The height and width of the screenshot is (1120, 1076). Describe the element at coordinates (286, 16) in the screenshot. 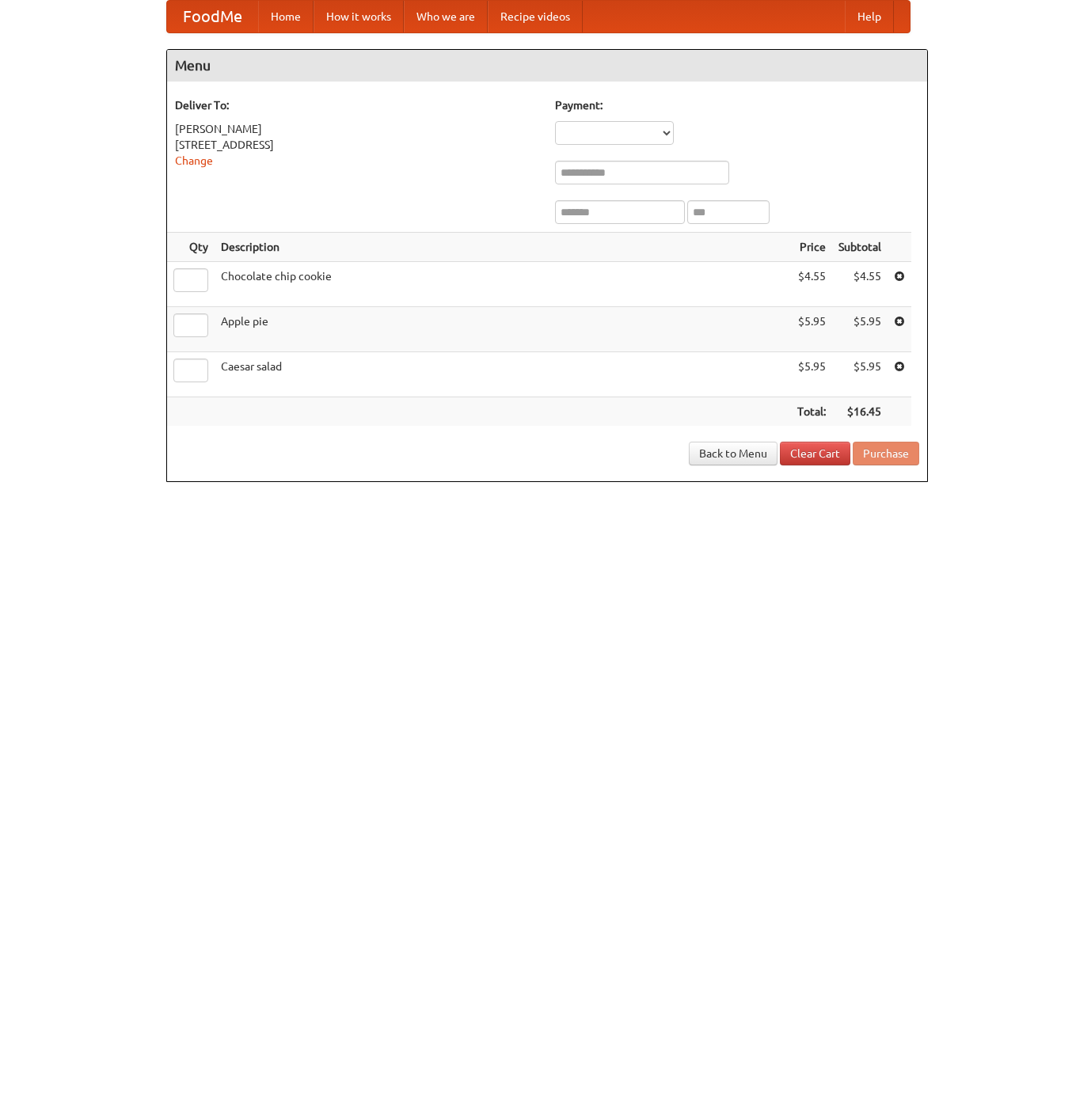

I see `a: Home` at that location.